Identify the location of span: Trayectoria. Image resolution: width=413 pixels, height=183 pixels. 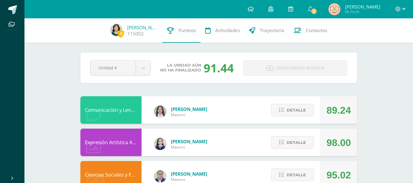
(272, 30).